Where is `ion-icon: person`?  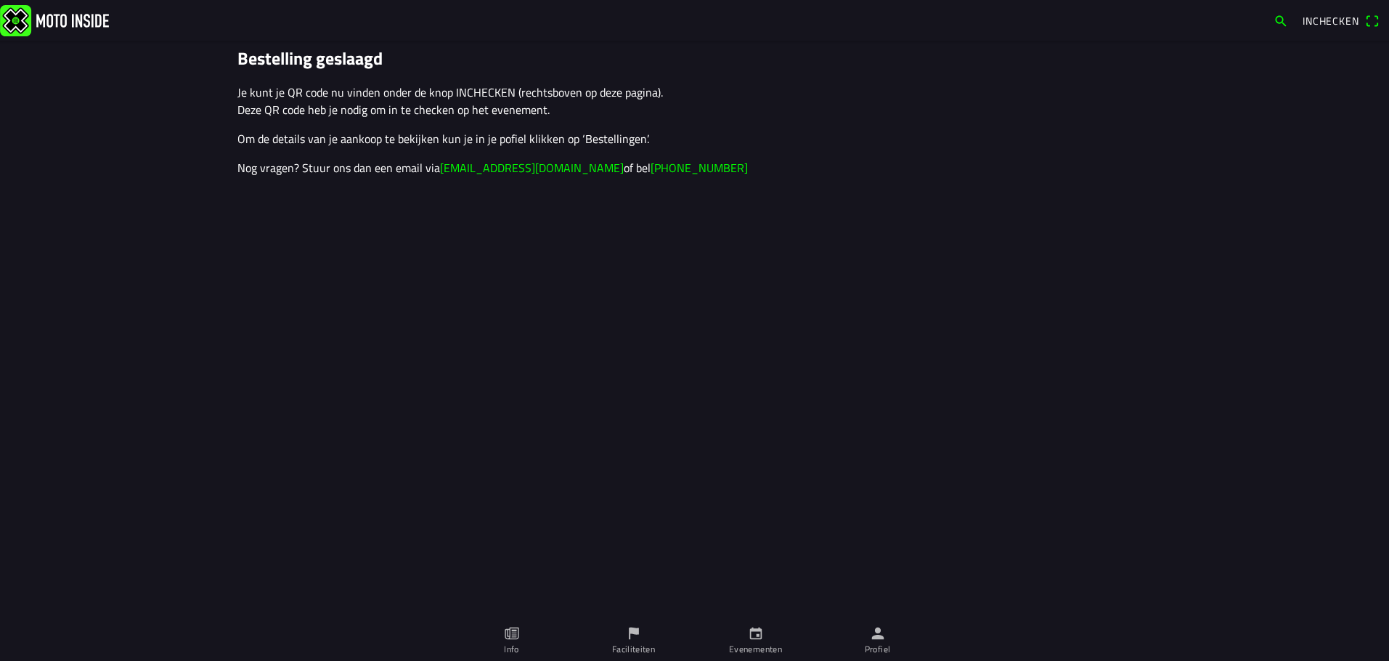 ion-icon: person is located at coordinates (878, 633).